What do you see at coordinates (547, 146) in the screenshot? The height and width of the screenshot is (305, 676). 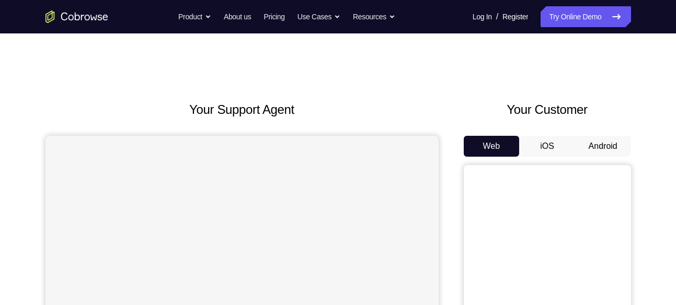 I see `button: iOS` at bounding box center [547, 146].